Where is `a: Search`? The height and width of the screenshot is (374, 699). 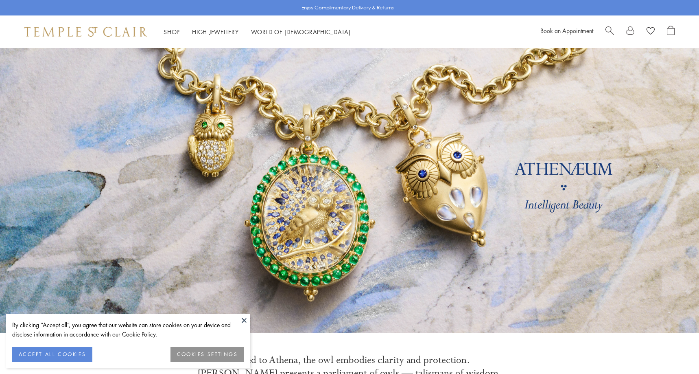
a: Search is located at coordinates (610, 32).